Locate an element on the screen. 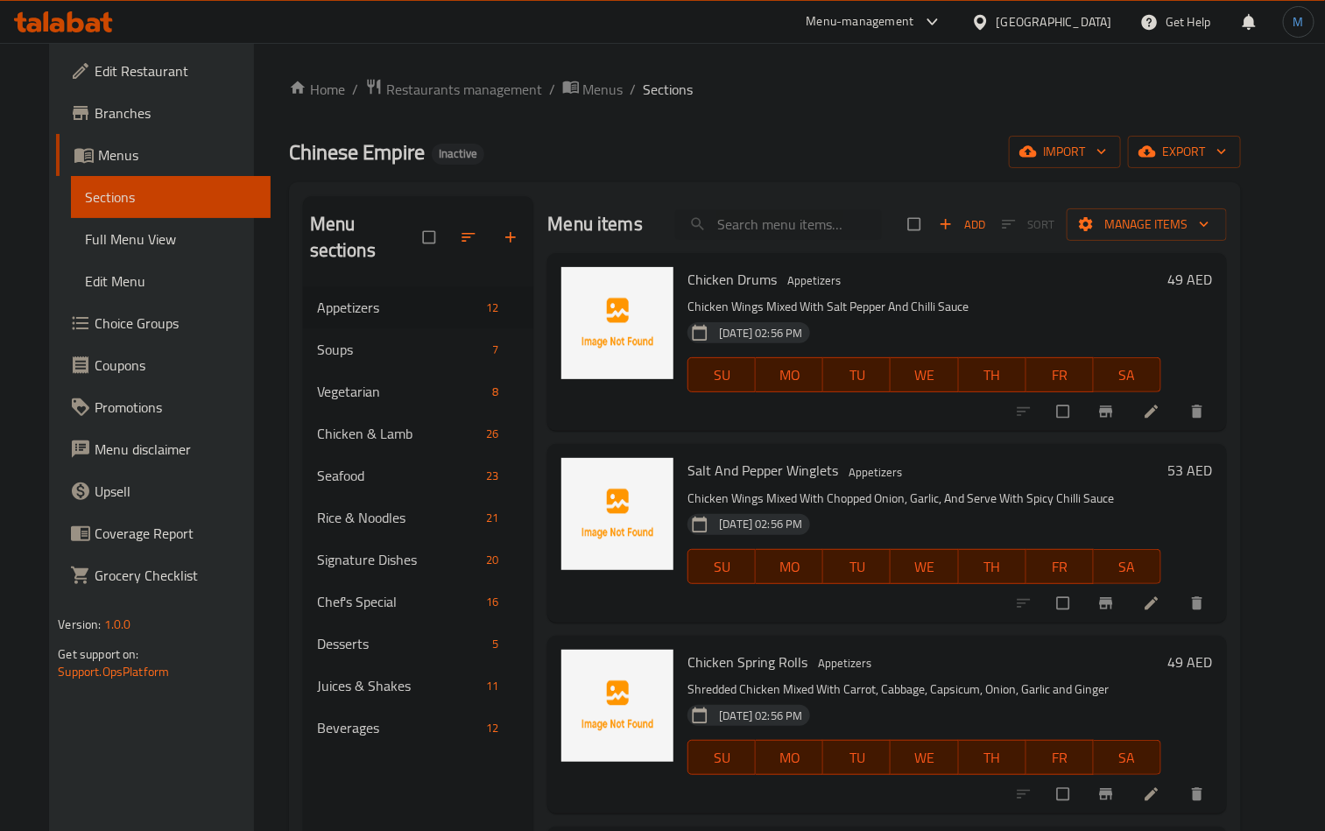 The width and height of the screenshot is (1325, 831). div: Juices & Shakes is located at coordinates (398, 686).